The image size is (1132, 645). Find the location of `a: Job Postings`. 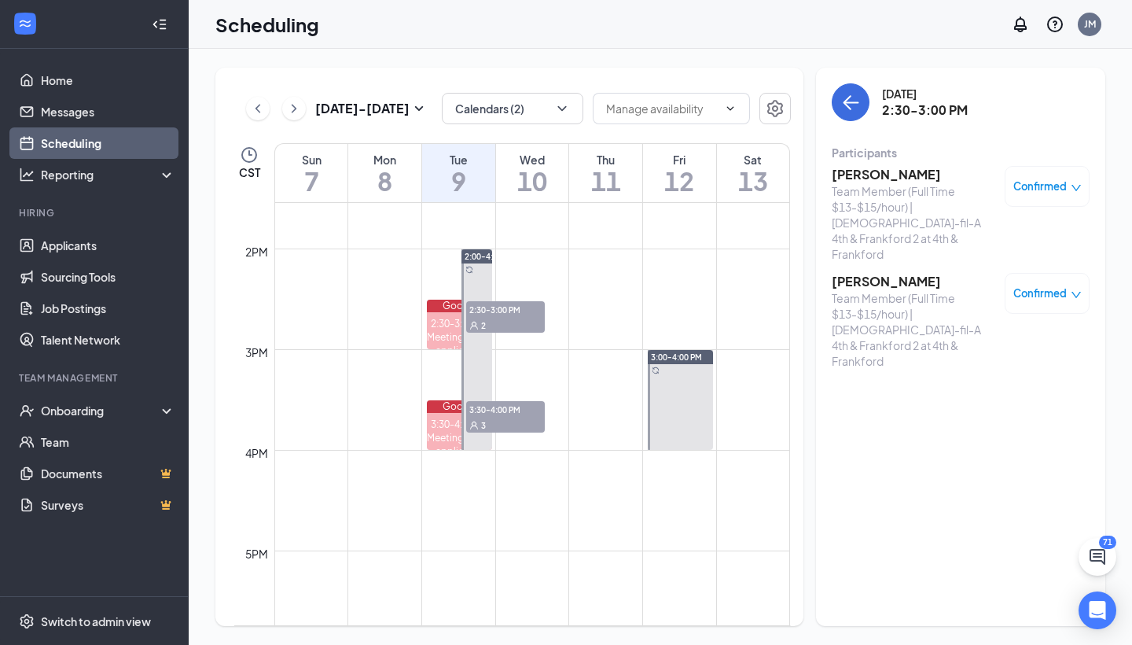

a: Job Postings is located at coordinates (108, 308).